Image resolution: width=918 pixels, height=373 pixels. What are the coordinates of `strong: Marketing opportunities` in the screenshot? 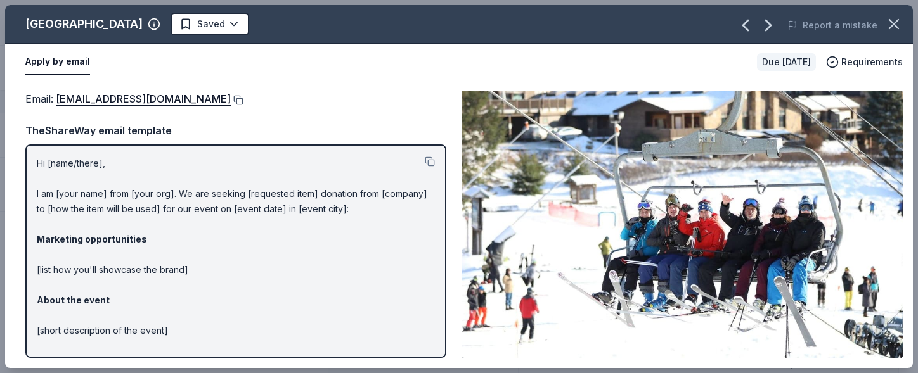 It's located at (92, 239).